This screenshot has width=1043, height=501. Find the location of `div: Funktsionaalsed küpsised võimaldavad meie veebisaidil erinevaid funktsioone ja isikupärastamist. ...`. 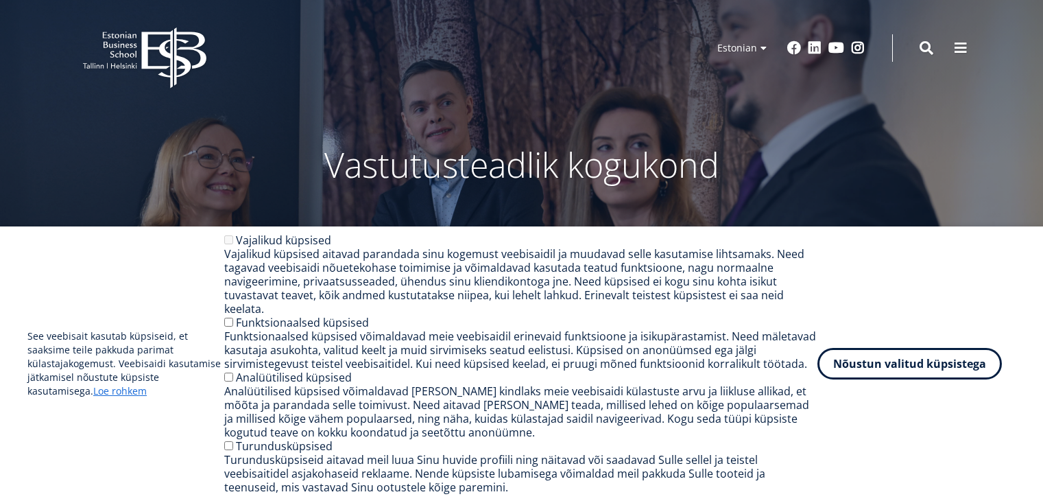

div: Funktsionaalsed küpsised võimaldavad meie veebisaidil erinevaid funktsioone ja isikupärastamist. ... is located at coordinates (521, 350).